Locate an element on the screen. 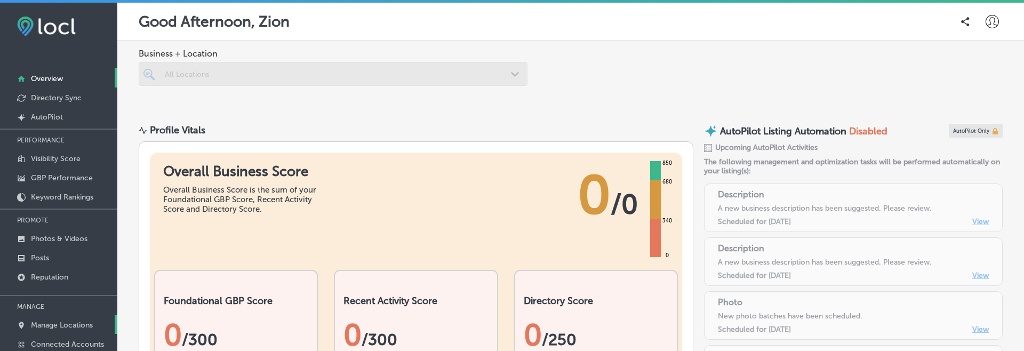  p: Good Afternoon, Zion is located at coordinates (214, 21).